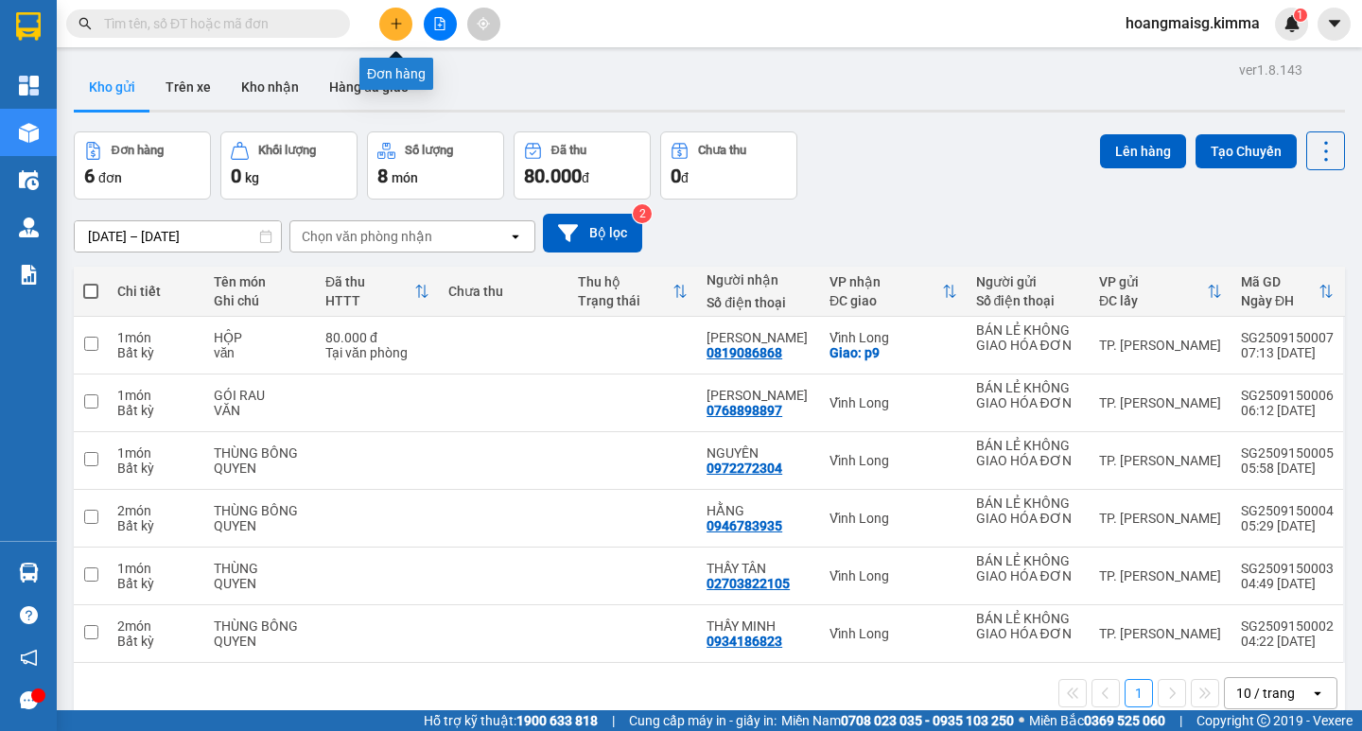 Image resolution: width=1362 pixels, height=731 pixels. Describe the element at coordinates (1153, 301) in the screenshot. I see `div: ĐC lấy` at that location.